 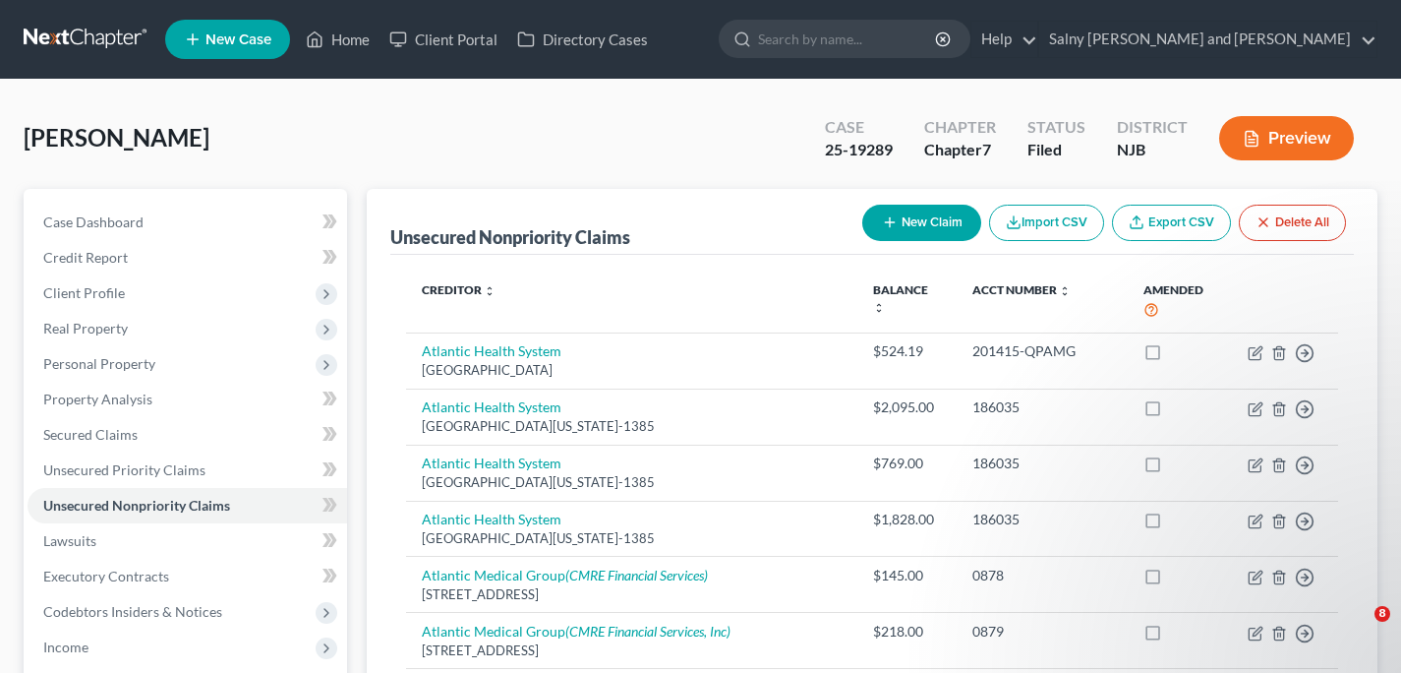 I want to click on div: Status, so click(x=1056, y=127).